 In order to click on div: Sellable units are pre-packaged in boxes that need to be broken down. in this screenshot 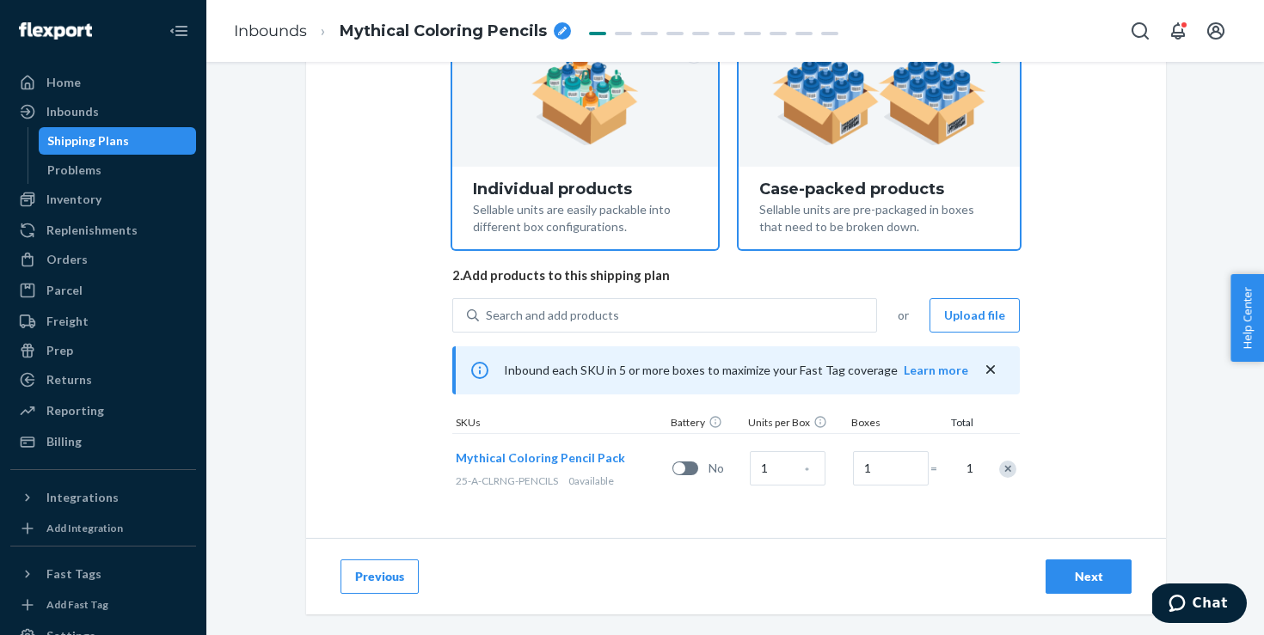, I will do `click(879, 217)`.